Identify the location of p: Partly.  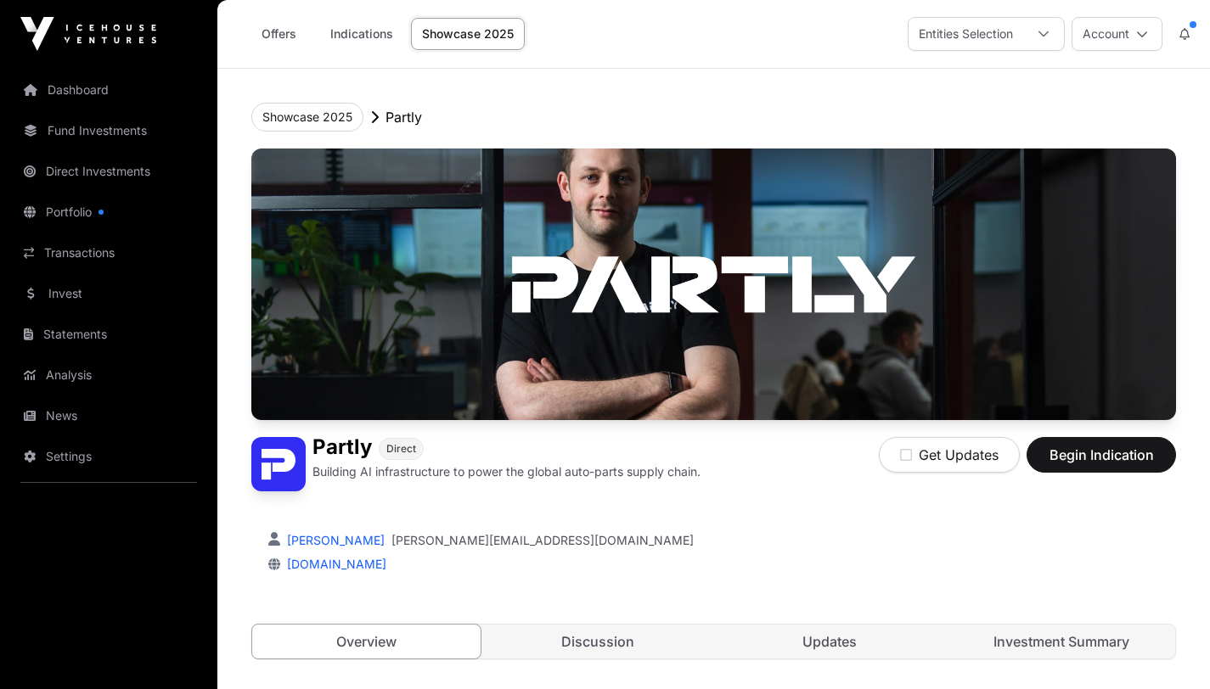
(403, 117).